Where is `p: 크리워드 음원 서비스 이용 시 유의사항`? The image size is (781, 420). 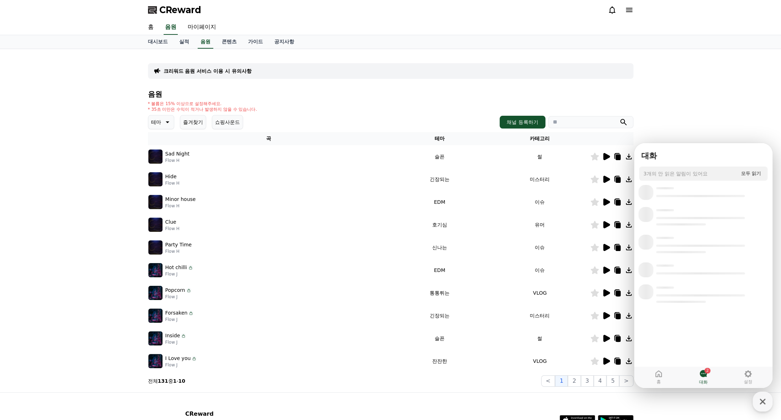 p: 크리워드 음원 서비스 이용 시 유의사항 is located at coordinates (208, 71).